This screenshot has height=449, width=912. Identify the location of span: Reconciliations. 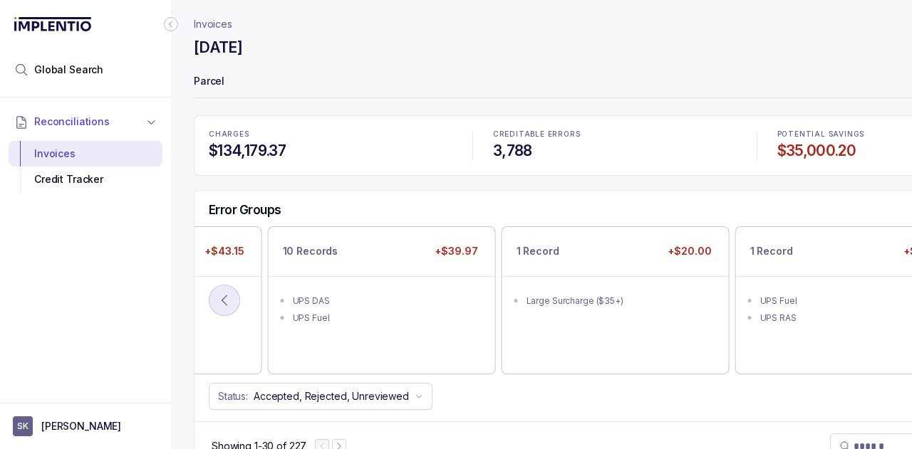
(72, 122).